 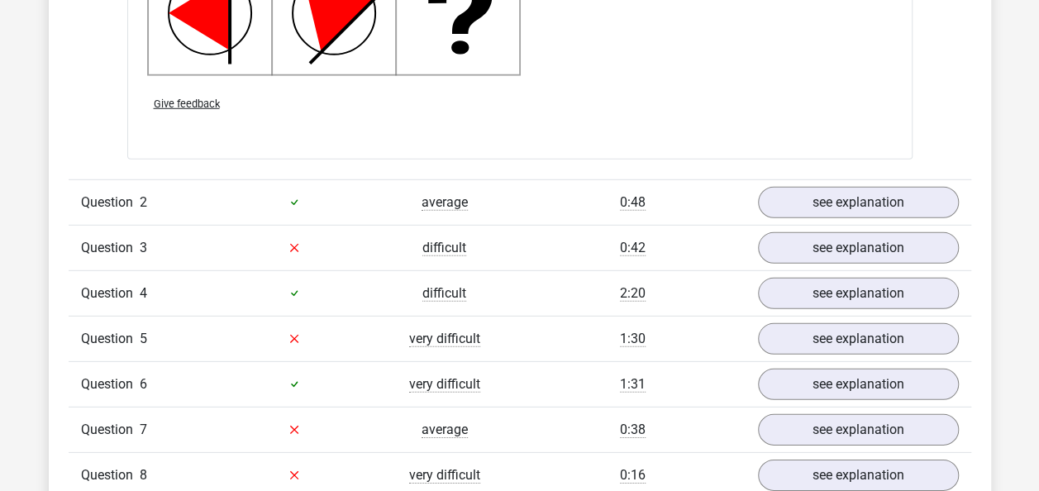 What do you see at coordinates (143, 429) in the screenshot?
I see `span: 7` at bounding box center [143, 429].